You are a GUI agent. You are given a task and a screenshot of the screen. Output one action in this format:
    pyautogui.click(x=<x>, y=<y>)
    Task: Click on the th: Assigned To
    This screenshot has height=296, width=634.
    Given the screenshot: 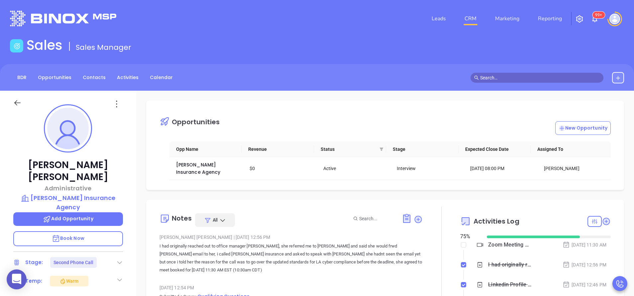 What is the action you would take?
    pyautogui.click(x=567, y=149)
    